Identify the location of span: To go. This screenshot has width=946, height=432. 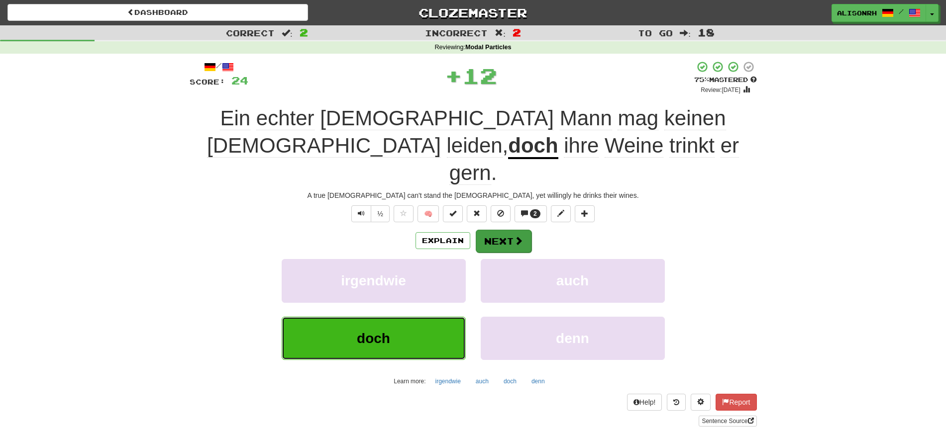
(655, 33).